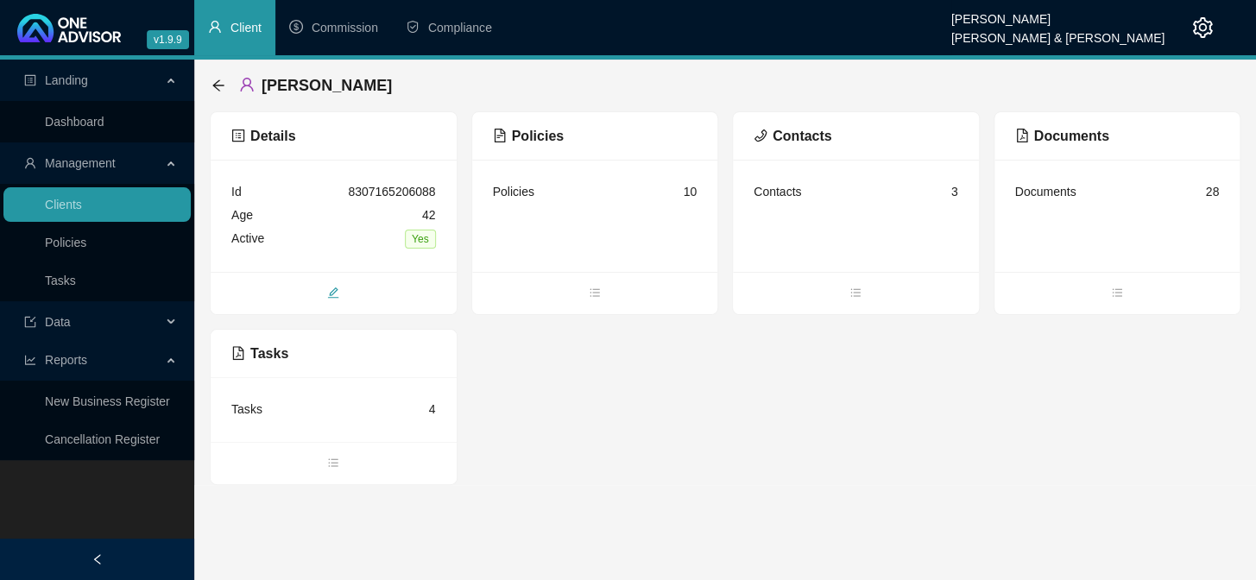 The height and width of the screenshot is (580, 1256). Describe the element at coordinates (168, 40) in the screenshot. I see `span: v1.9.9` at that location.